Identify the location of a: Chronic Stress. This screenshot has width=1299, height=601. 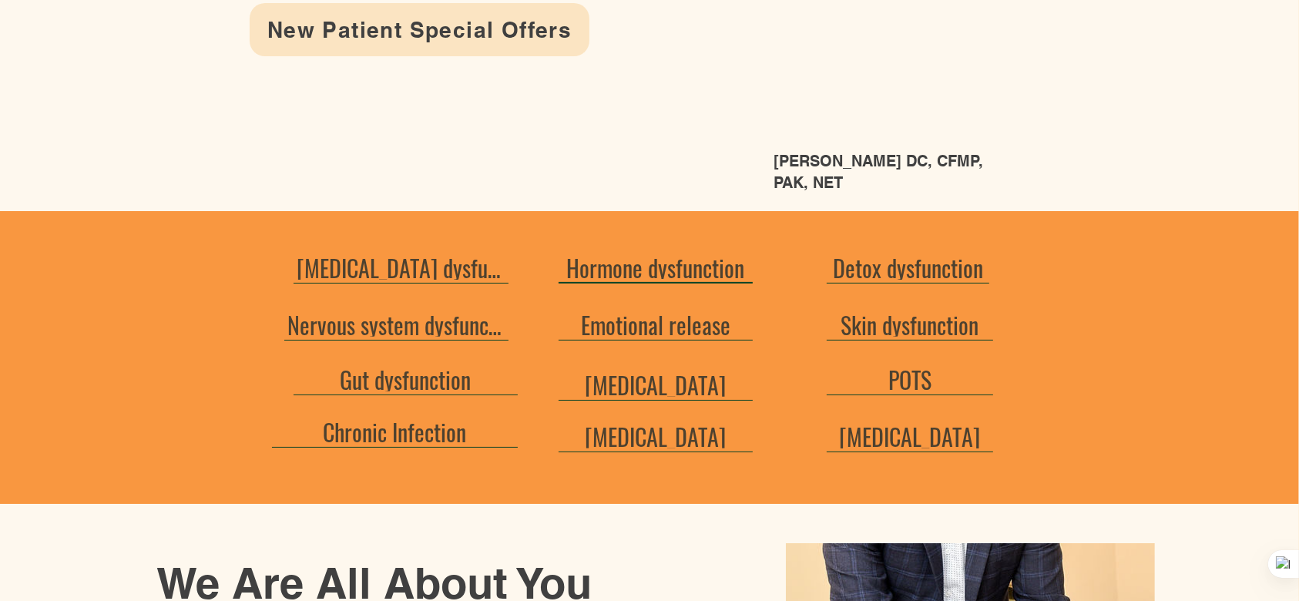
(656, 385).